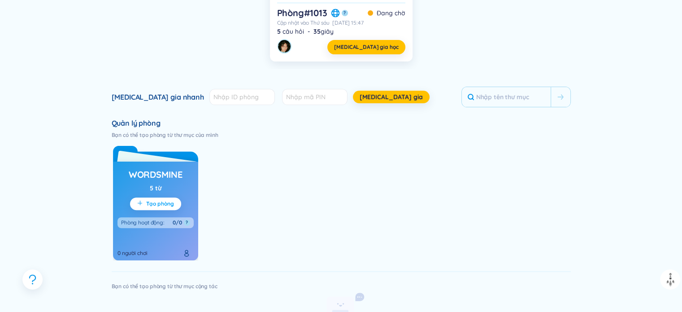  Describe the element at coordinates (341, 135) in the screenshot. I see `h6: Bạn có thể tạo phòng từ thư mục của mình` at that location.